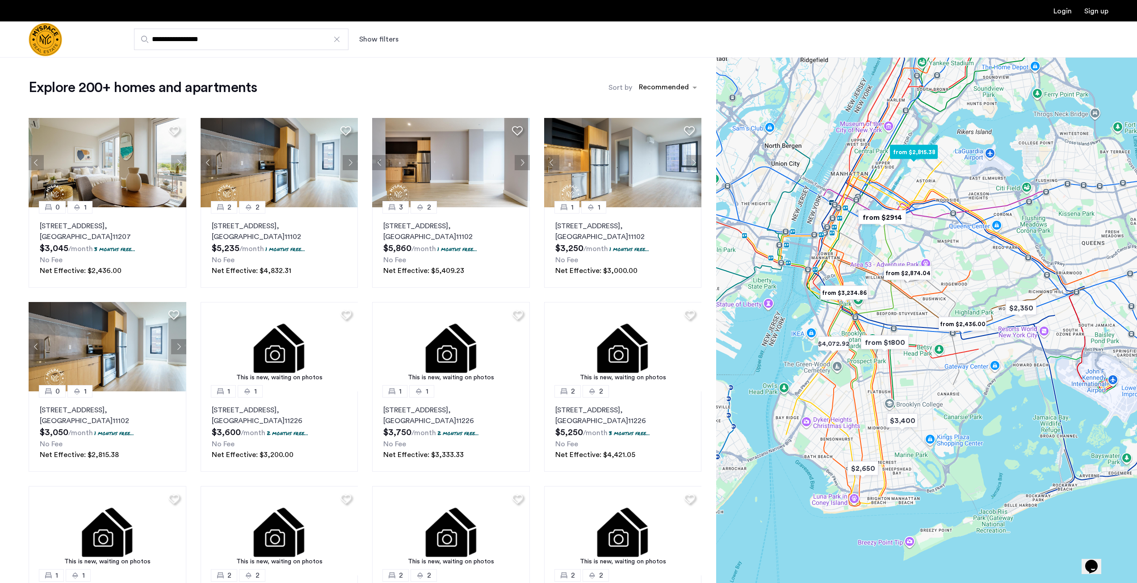 Image resolution: width=1137 pixels, height=583 pixels. I want to click on a: Registration, so click(1096, 11).